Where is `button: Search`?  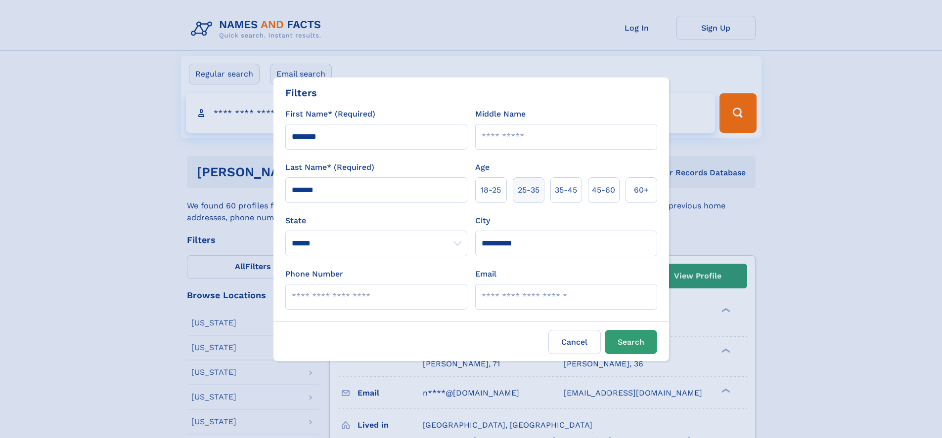
button: Search is located at coordinates (631, 342).